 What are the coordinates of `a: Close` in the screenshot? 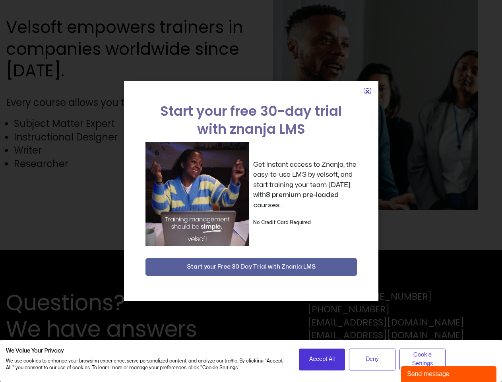 It's located at (367, 91).